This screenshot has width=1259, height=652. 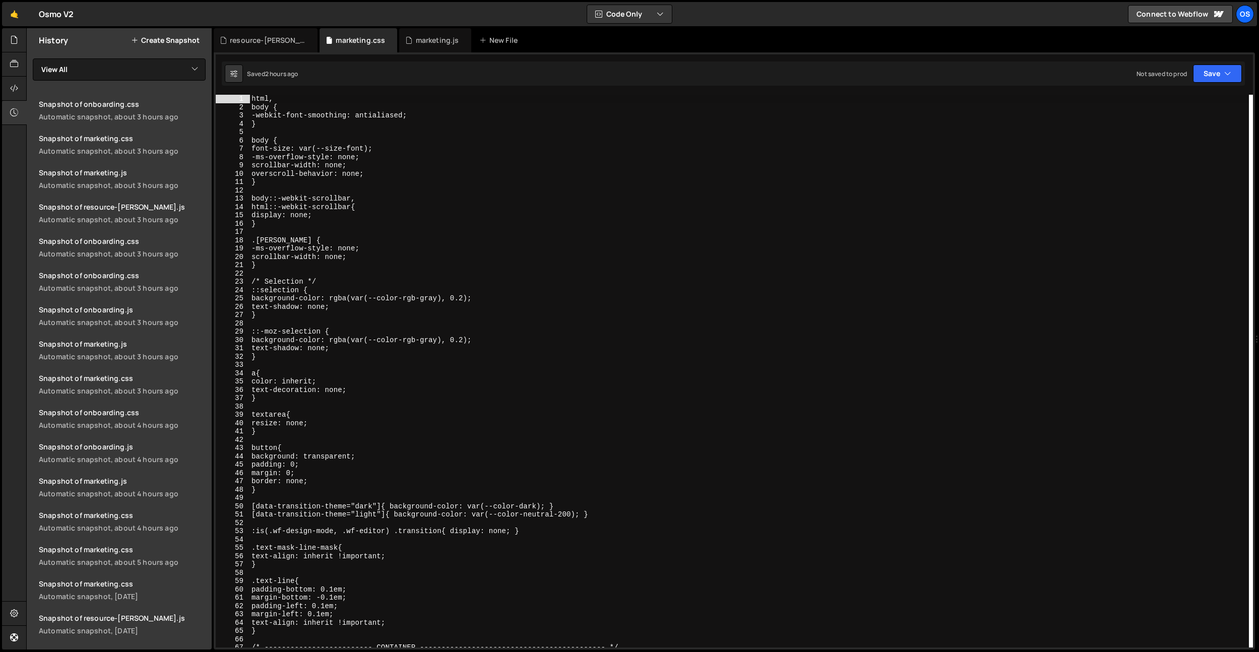 I want to click on div: 43, so click(x=233, y=448).